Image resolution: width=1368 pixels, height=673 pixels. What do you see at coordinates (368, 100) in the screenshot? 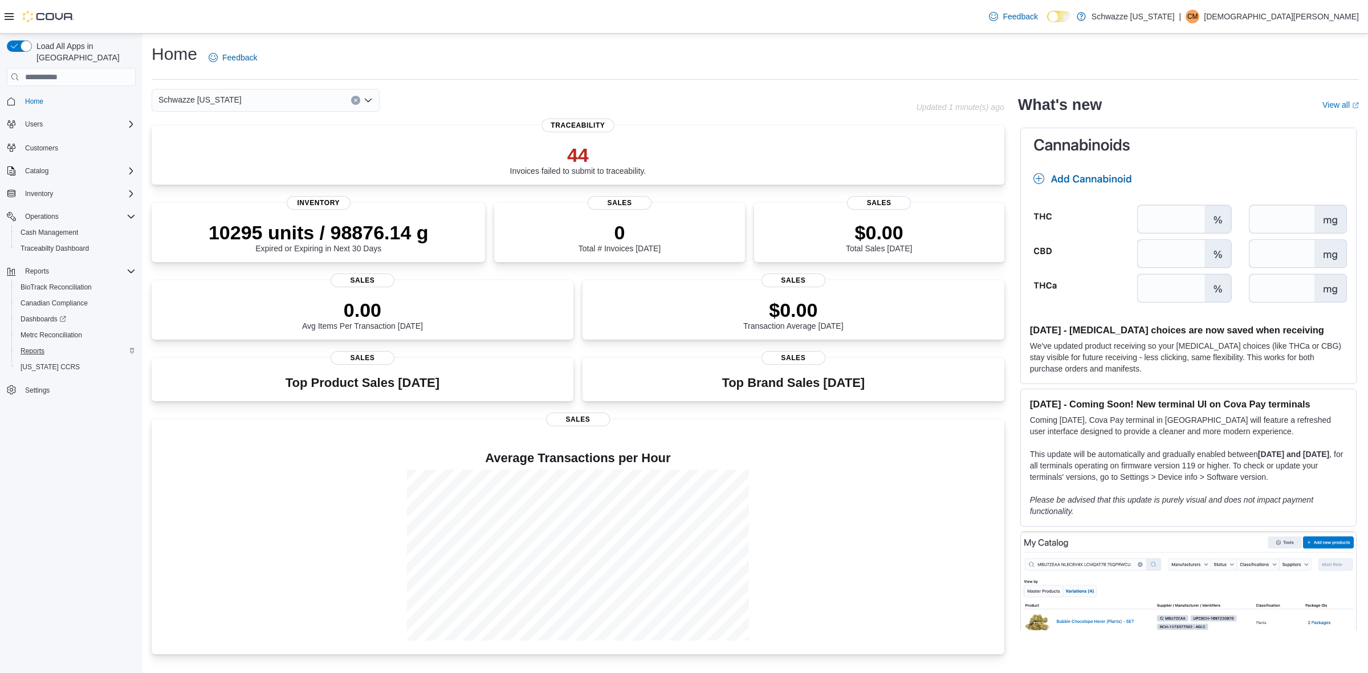
I see `button: Open list of options` at bounding box center [368, 100].